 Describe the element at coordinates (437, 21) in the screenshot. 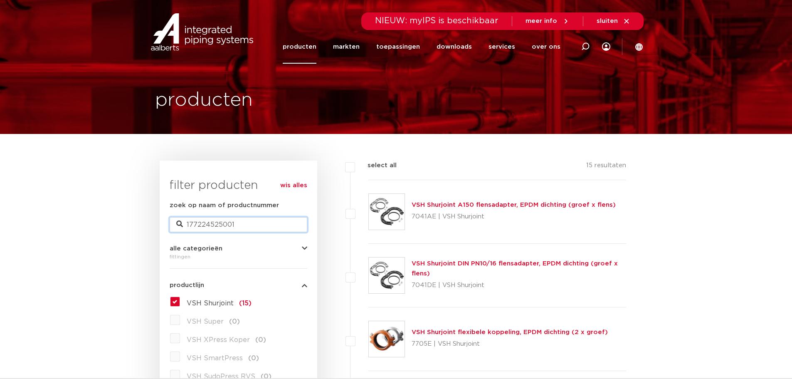

I see `span: NIEUW: myIPS is beschikbaar` at that location.